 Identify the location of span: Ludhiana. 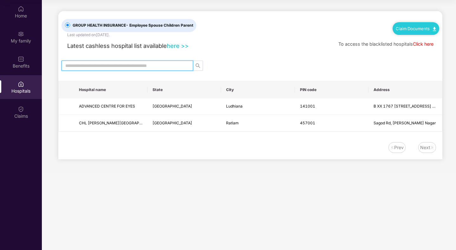
(234, 106).